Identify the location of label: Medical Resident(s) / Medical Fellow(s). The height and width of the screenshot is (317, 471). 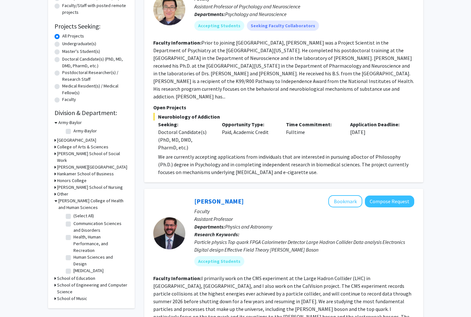
(95, 90).